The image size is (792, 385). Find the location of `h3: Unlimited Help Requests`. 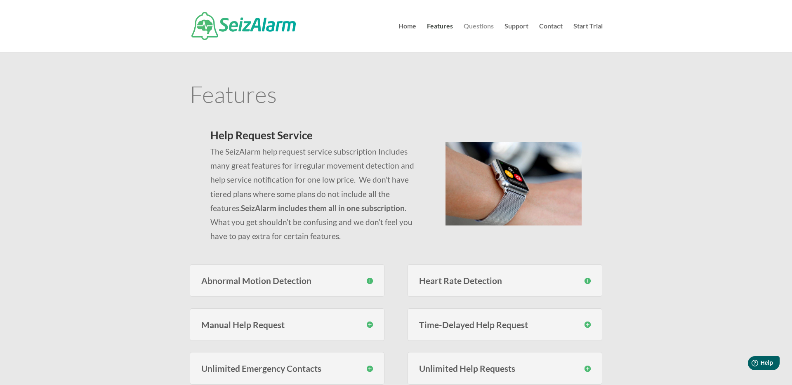

h3: Unlimited Help Requests is located at coordinates (505, 368).